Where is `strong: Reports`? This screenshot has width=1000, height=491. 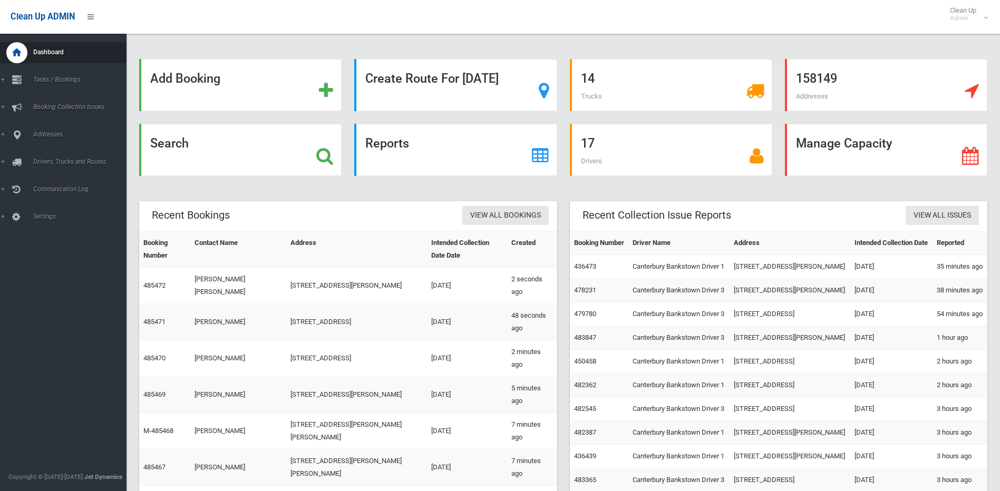
strong: Reports is located at coordinates (387, 143).